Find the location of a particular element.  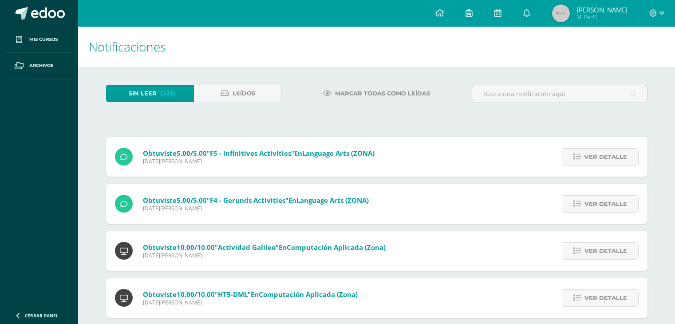

span: Mi Perfil is located at coordinates (602, 17).